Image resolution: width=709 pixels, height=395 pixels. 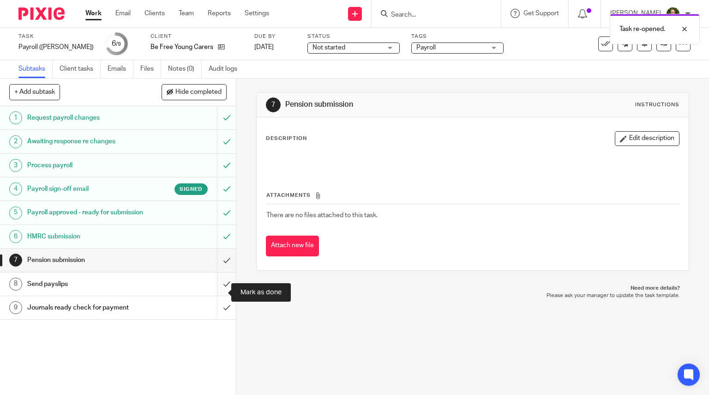 I want to click on div: 5, so click(x=16, y=213).